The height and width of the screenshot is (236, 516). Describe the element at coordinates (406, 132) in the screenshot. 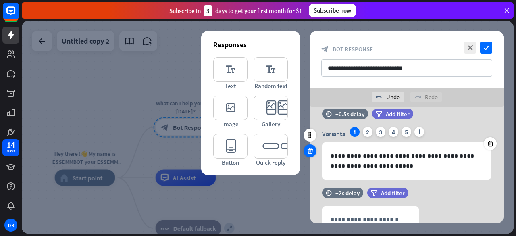

I see `div: 5` at that location.